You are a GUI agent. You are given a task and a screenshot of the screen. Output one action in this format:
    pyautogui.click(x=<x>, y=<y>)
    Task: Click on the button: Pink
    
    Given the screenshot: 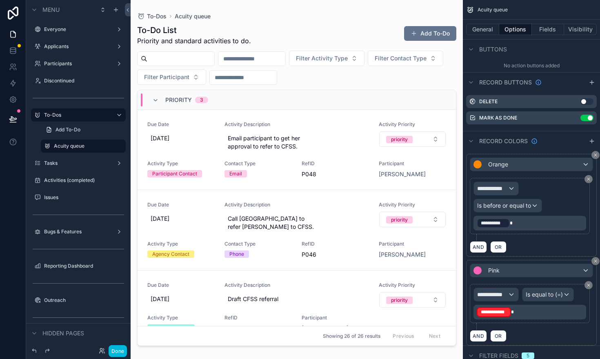 What is the action you would take?
    pyautogui.click(x=531, y=271)
    